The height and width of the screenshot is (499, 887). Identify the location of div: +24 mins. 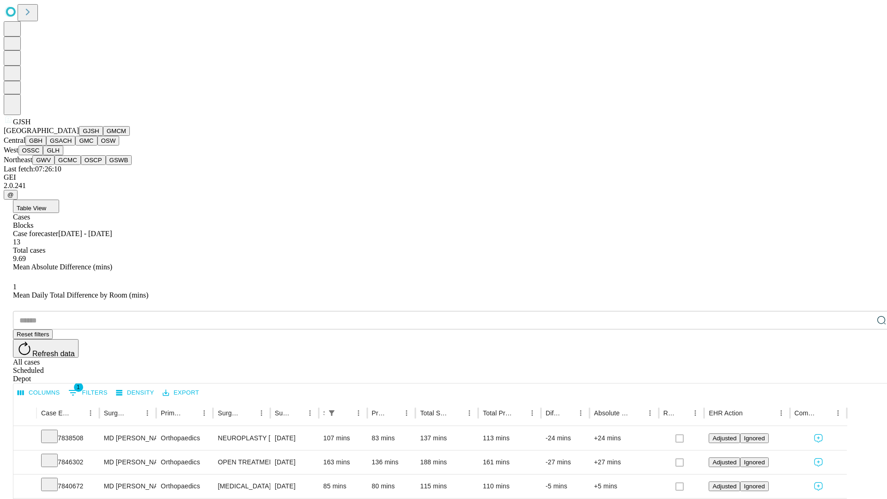
(624, 438).